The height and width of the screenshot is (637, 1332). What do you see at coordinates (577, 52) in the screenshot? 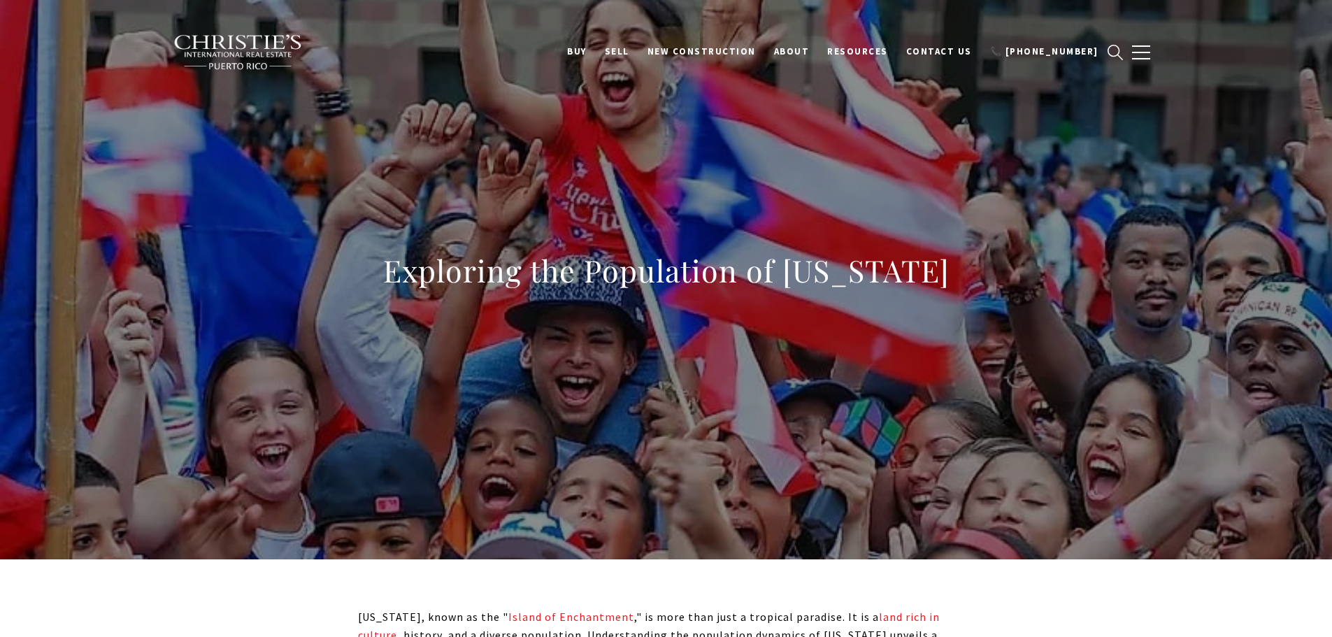
I see `a: BUY` at bounding box center [577, 52].